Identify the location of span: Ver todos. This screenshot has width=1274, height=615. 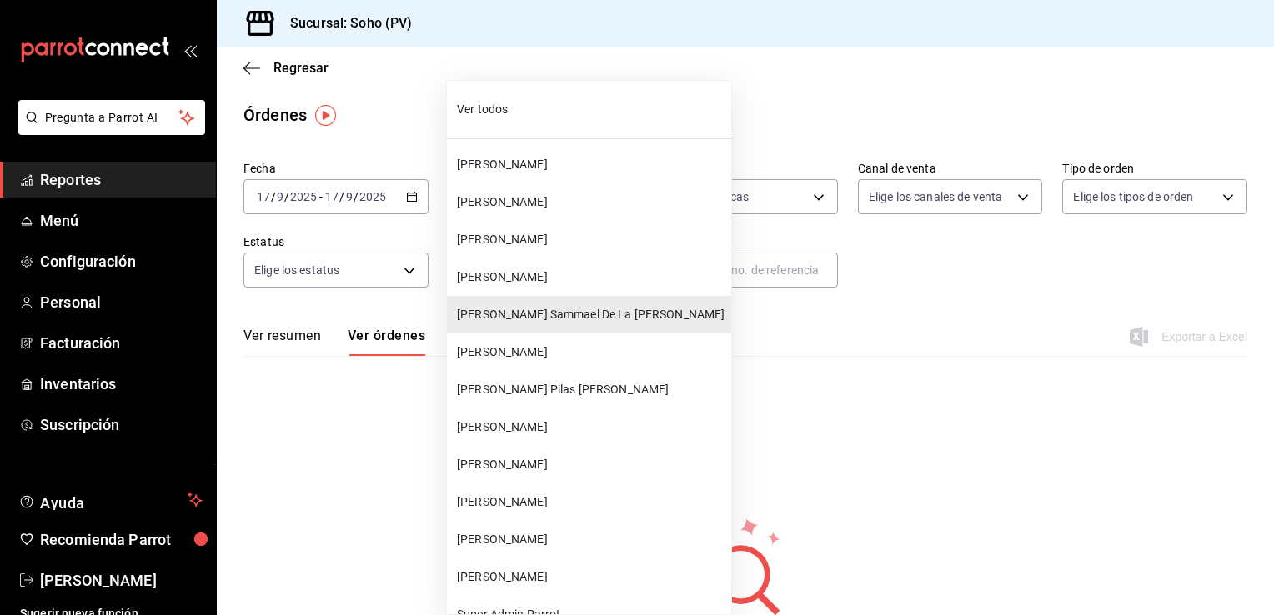
(590, 109).